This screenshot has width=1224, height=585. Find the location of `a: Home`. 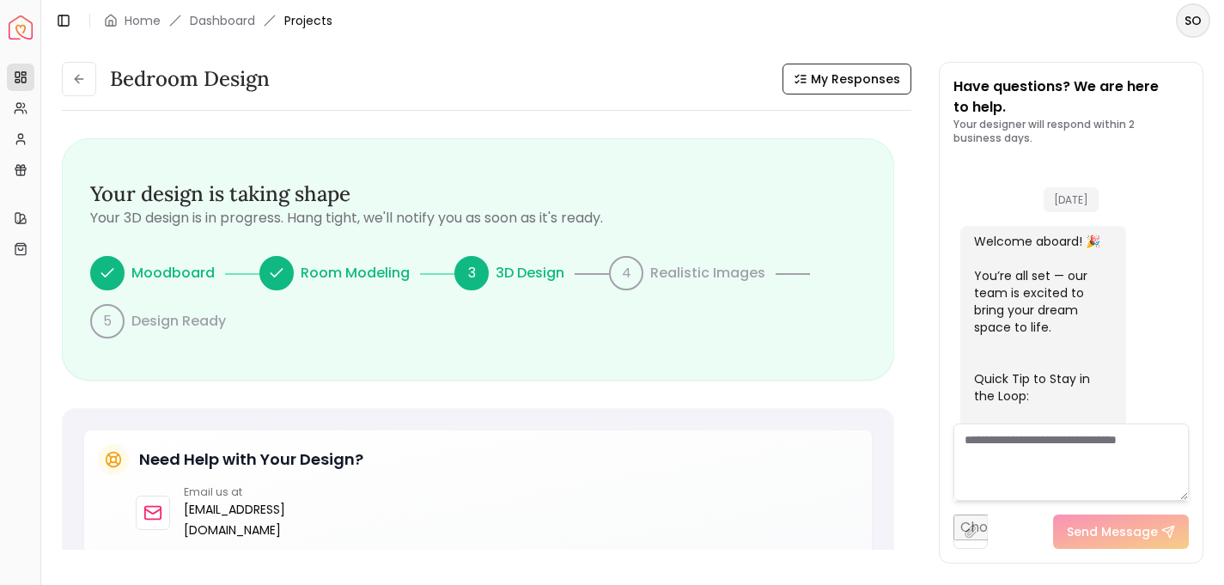

a: Home is located at coordinates (143, 21).